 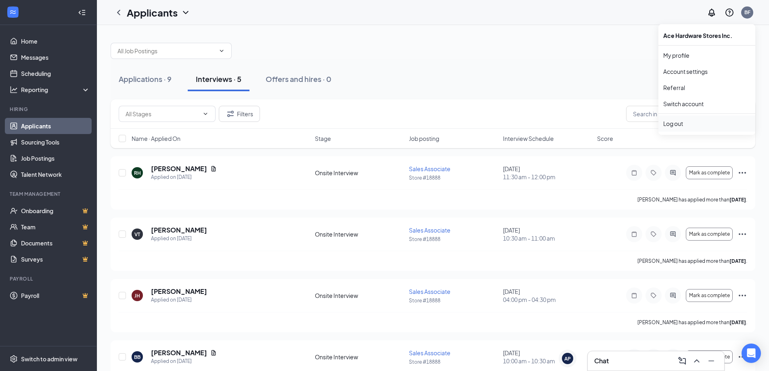 I want to click on h3: Chat, so click(x=602, y=361).